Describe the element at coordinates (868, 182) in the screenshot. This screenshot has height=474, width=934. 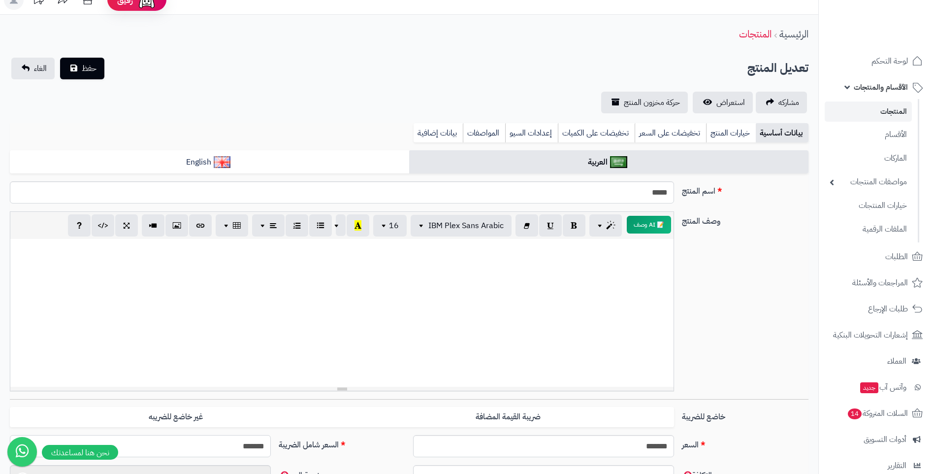
I see `a: مواصفات المنتجات` at that location.